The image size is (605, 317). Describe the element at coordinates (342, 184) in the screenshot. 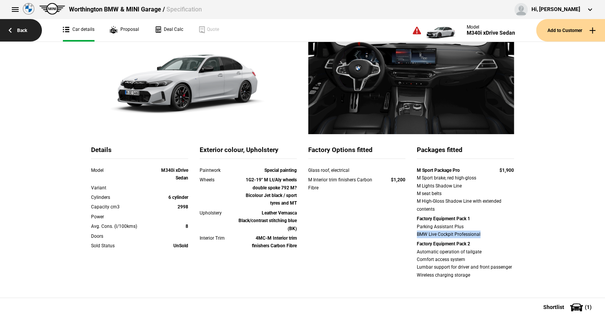

I see `div: M Interior trim finishers Carbon Fibre` at that location.